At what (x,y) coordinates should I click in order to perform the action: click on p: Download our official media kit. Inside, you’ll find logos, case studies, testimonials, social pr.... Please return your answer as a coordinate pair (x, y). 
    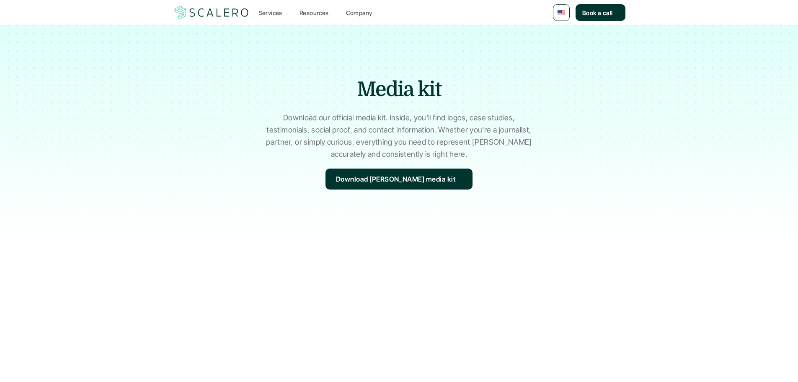
    Looking at the image, I should click on (399, 136).